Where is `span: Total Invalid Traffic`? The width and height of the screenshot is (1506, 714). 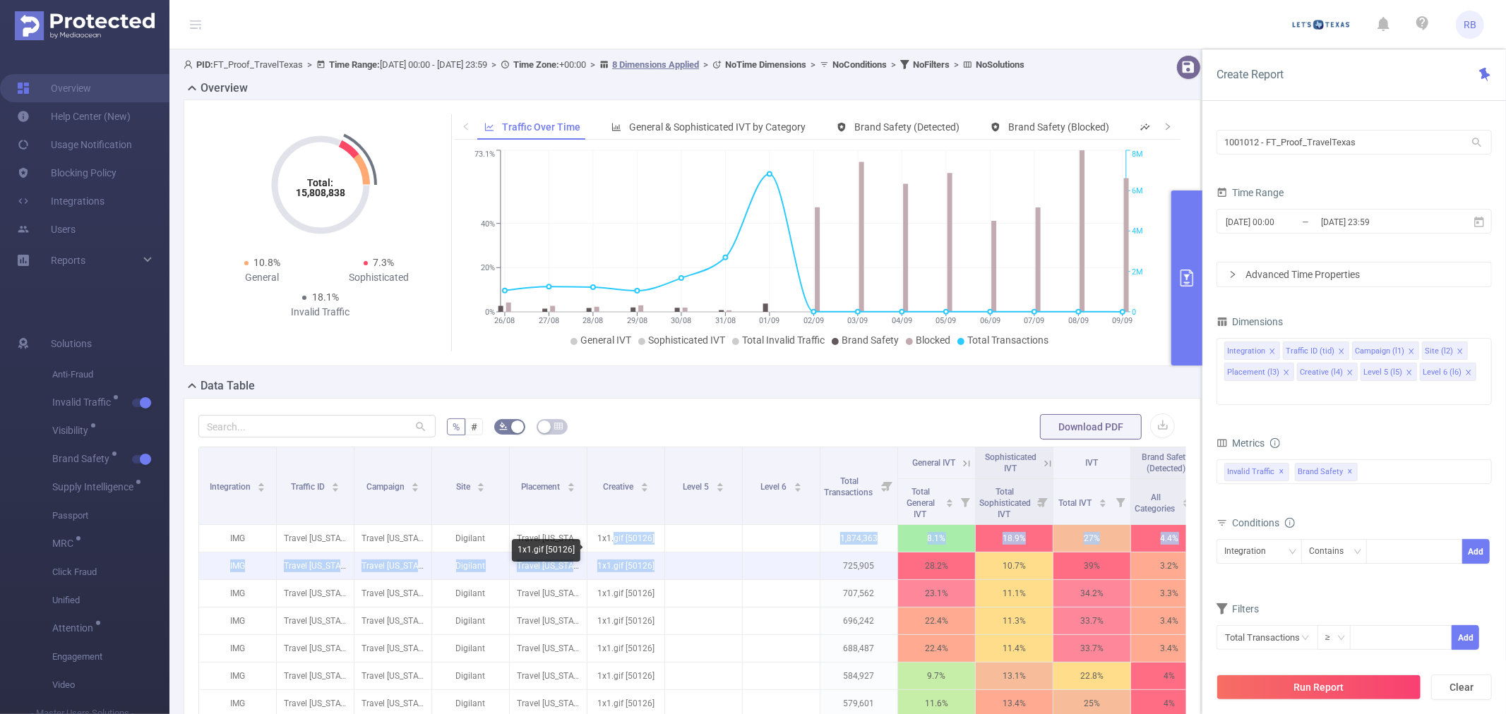 span: Total Invalid Traffic is located at coordinates (783, 340).